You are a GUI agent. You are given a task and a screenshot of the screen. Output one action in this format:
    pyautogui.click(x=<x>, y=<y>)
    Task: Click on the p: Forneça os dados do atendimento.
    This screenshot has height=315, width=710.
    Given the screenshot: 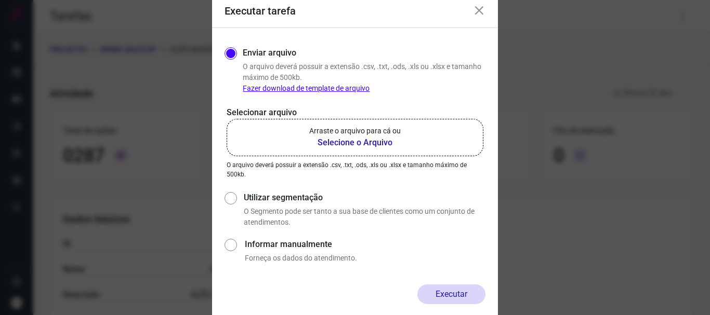 What is the action you would take?
    pyautogui.click(x=365, y=258)
    